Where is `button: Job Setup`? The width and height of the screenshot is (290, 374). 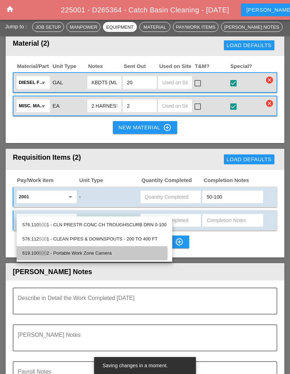 button: Job Setup is located at coordinates (48, 27).